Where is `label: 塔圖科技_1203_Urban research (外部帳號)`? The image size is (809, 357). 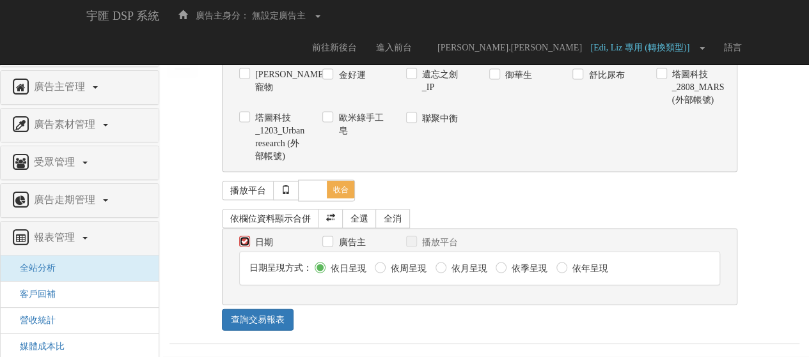 label: 塔圖科技_1203_Urban research (外部帳號) is located at coordinates (277, 137).